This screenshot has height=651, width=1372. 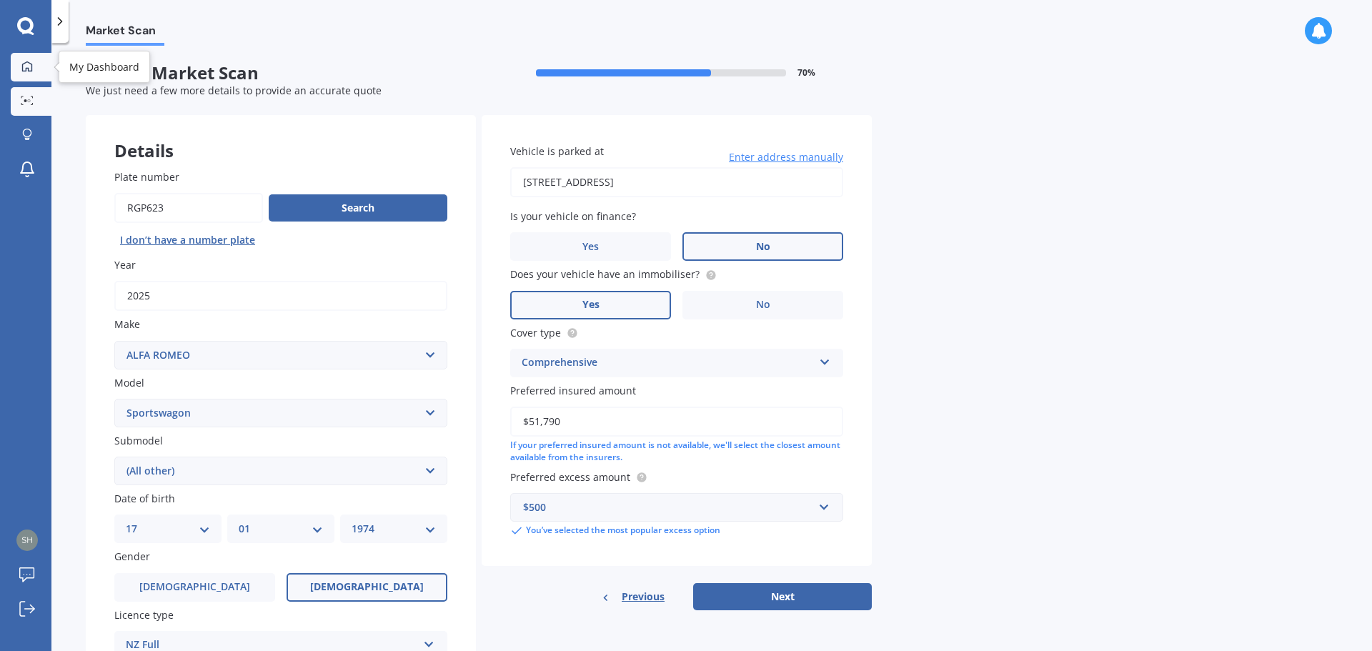 What do you see at coordinates (129, 382) in the screenshot?
I see `span: Model` at bounding box center [129, 382].